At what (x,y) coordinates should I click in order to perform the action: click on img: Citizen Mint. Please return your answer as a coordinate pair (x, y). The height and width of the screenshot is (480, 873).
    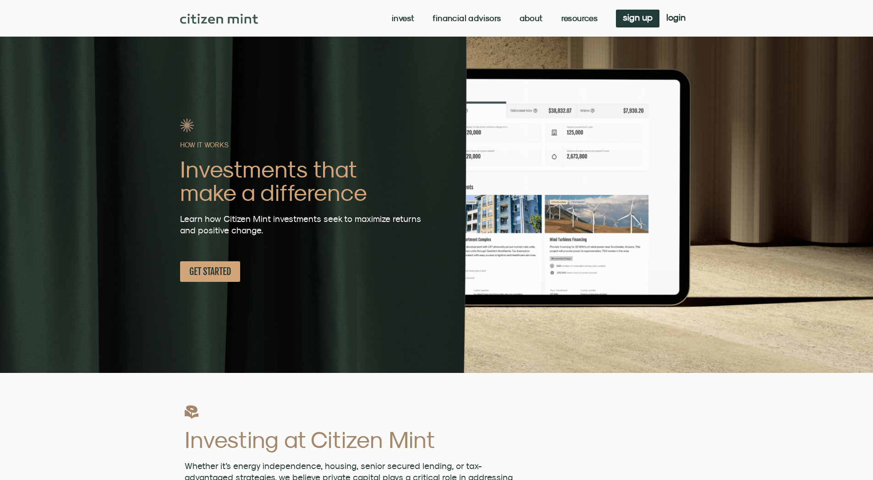
    Looking at the image, I should click on (219, 19).